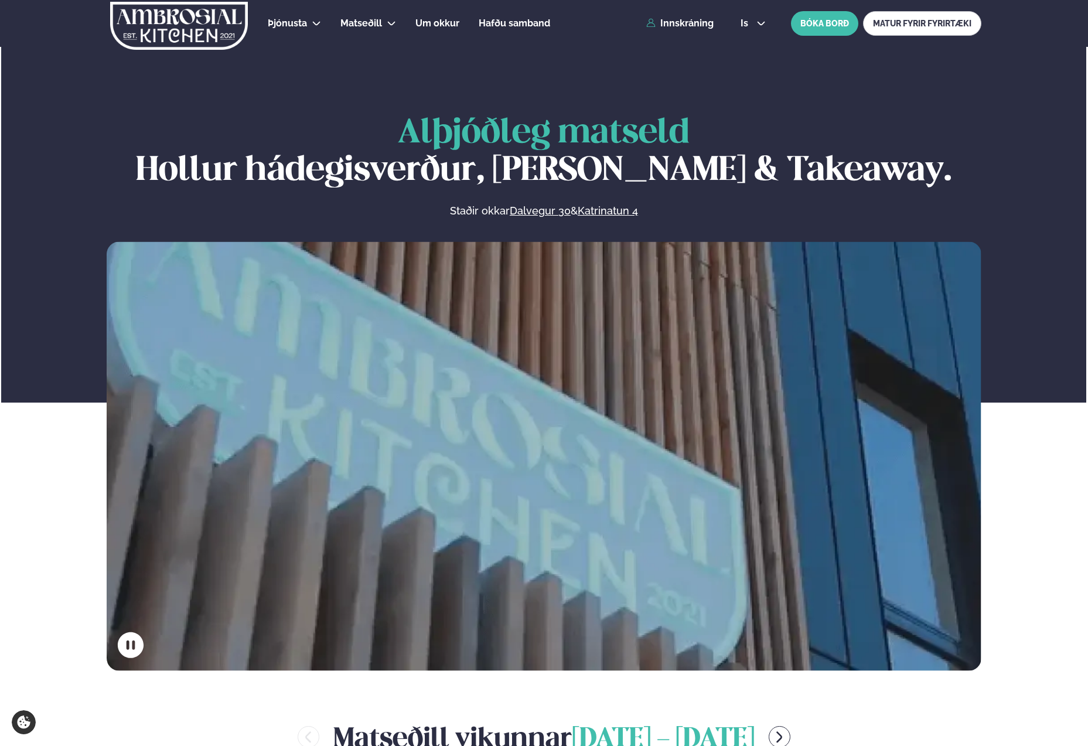 The height and width of the screenshot is (746, 1088). What do you see at coordinates (746, 23) in the screenshot?
I see `span: is` at bounding box center [746, 23].